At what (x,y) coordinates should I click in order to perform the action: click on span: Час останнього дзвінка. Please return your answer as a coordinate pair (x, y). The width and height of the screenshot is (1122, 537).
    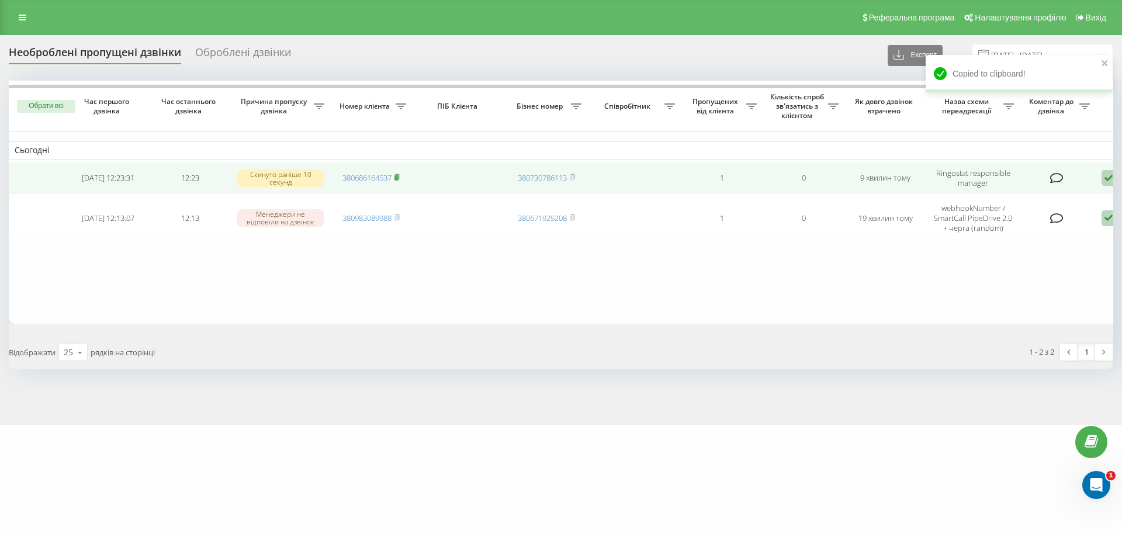
    Looking at the image, I should click on (190, 106).